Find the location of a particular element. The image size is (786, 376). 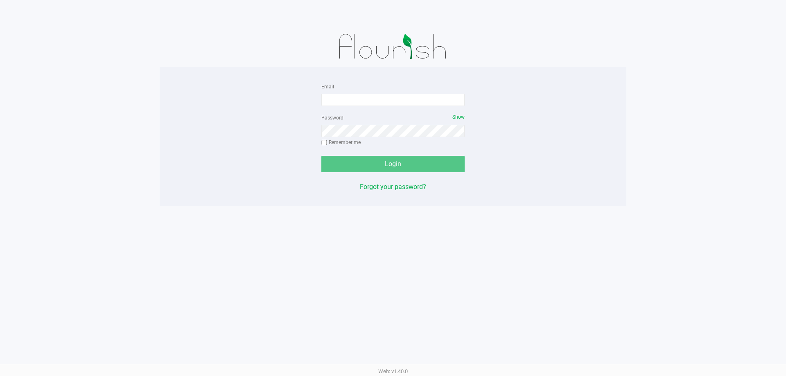

span: Show is located at coordinates (459, 117).